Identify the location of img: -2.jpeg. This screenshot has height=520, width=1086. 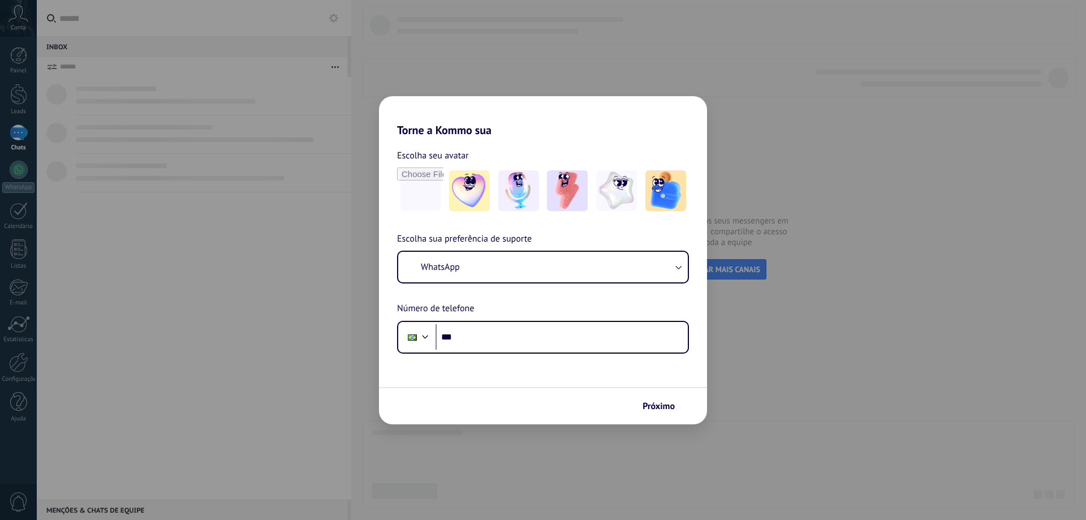
(519, 191).